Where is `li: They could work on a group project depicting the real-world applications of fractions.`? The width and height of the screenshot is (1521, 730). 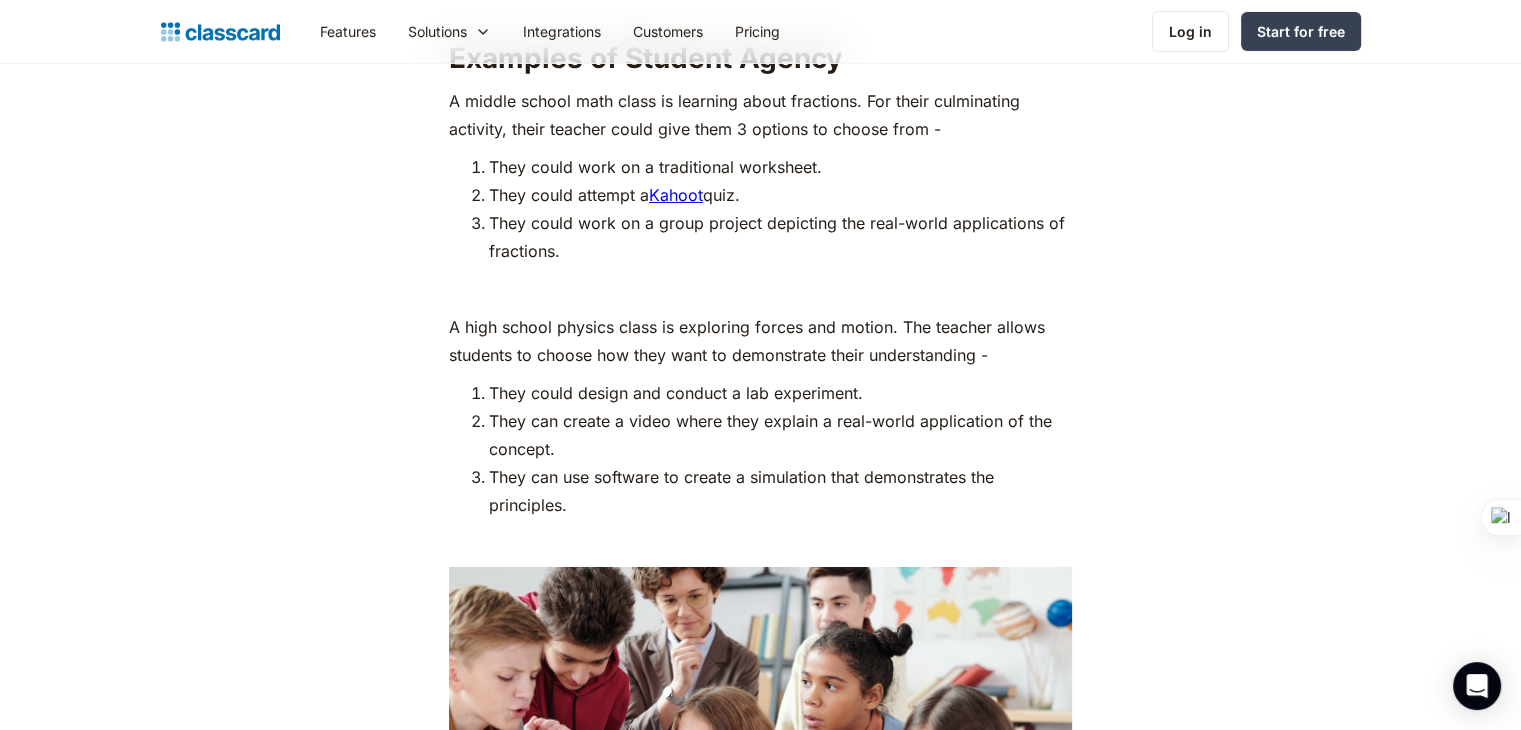
li: They could work on a group project depicting the real-world applications of fractions. is located at coordinates (780, 237).